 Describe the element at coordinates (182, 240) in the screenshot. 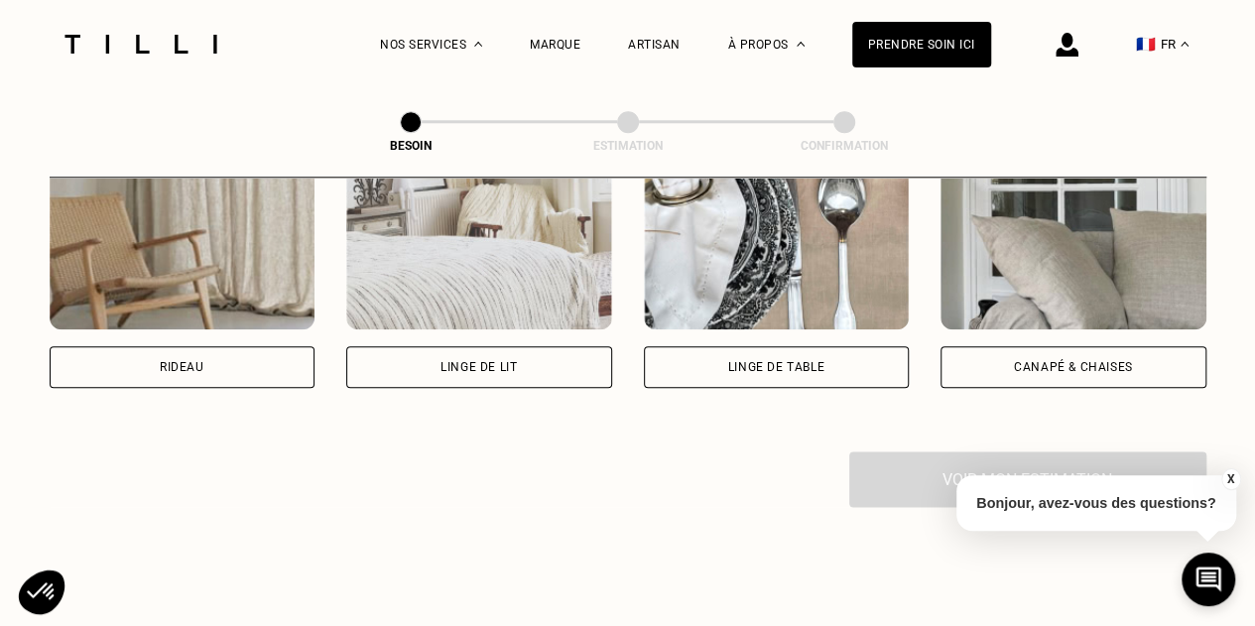

I see `img: Tilli retouche votre Rideau` at that location.